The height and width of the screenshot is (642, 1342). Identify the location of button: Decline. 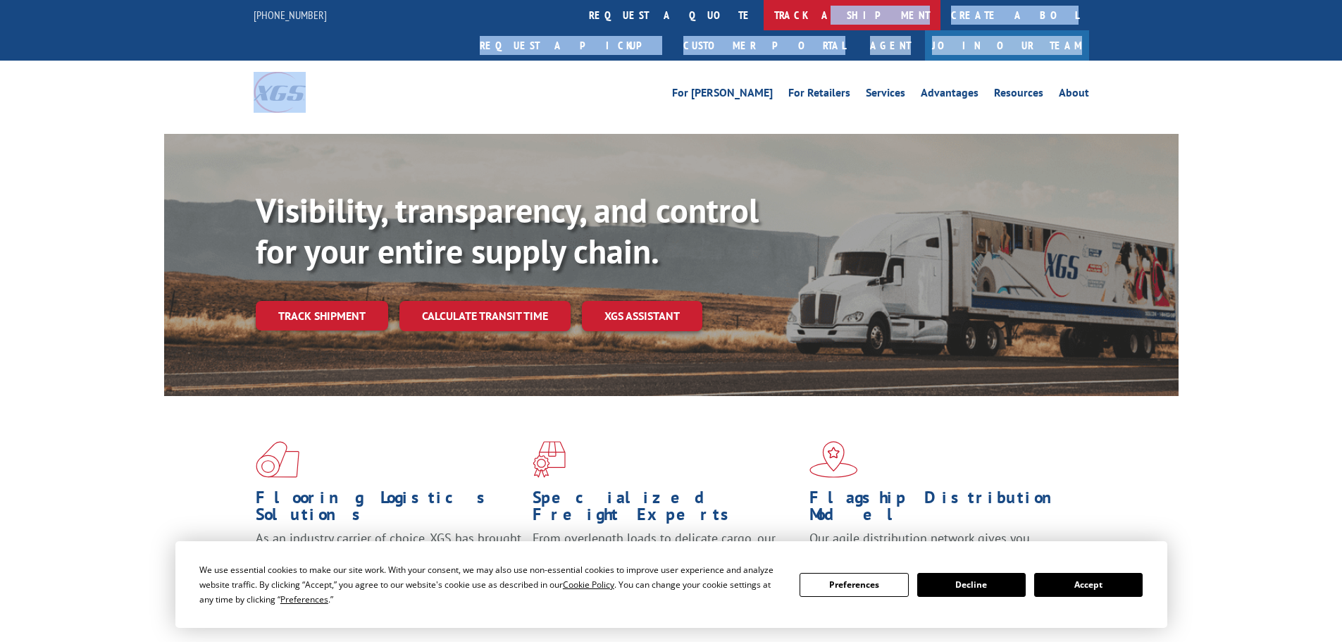
(971, 585).